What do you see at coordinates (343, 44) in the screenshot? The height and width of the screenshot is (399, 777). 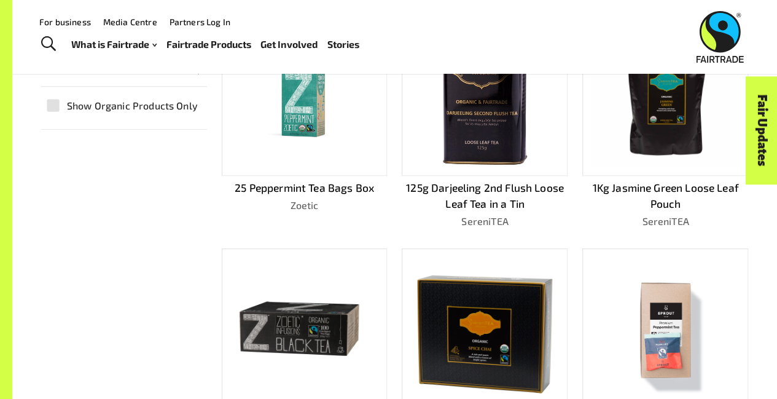 I see `a: Stories` at bounding box center [343, 44].